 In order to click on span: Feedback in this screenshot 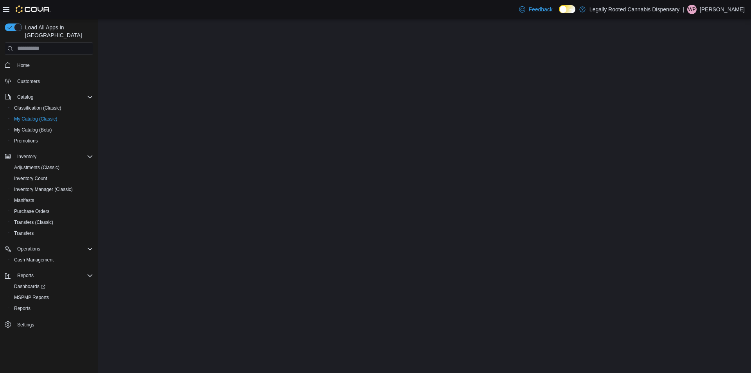, I will do `click(540, 9)`.